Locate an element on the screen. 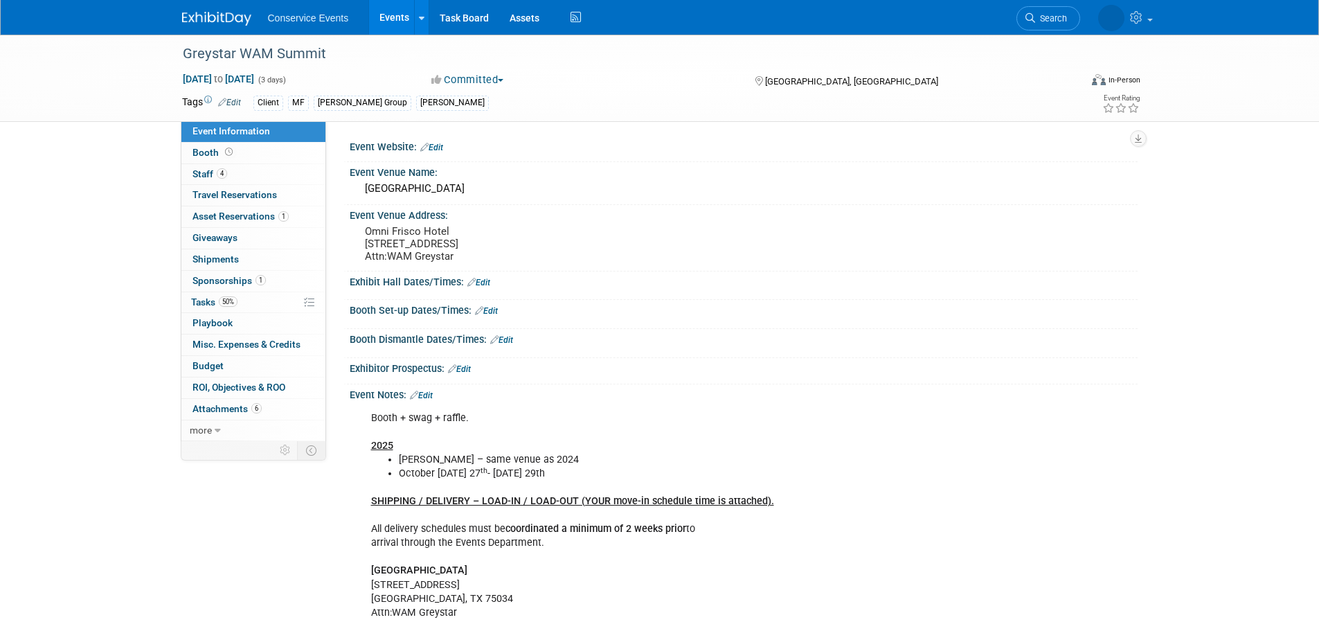 The image size is (1319, 631). sup: th is located at coordinates (484, 470).